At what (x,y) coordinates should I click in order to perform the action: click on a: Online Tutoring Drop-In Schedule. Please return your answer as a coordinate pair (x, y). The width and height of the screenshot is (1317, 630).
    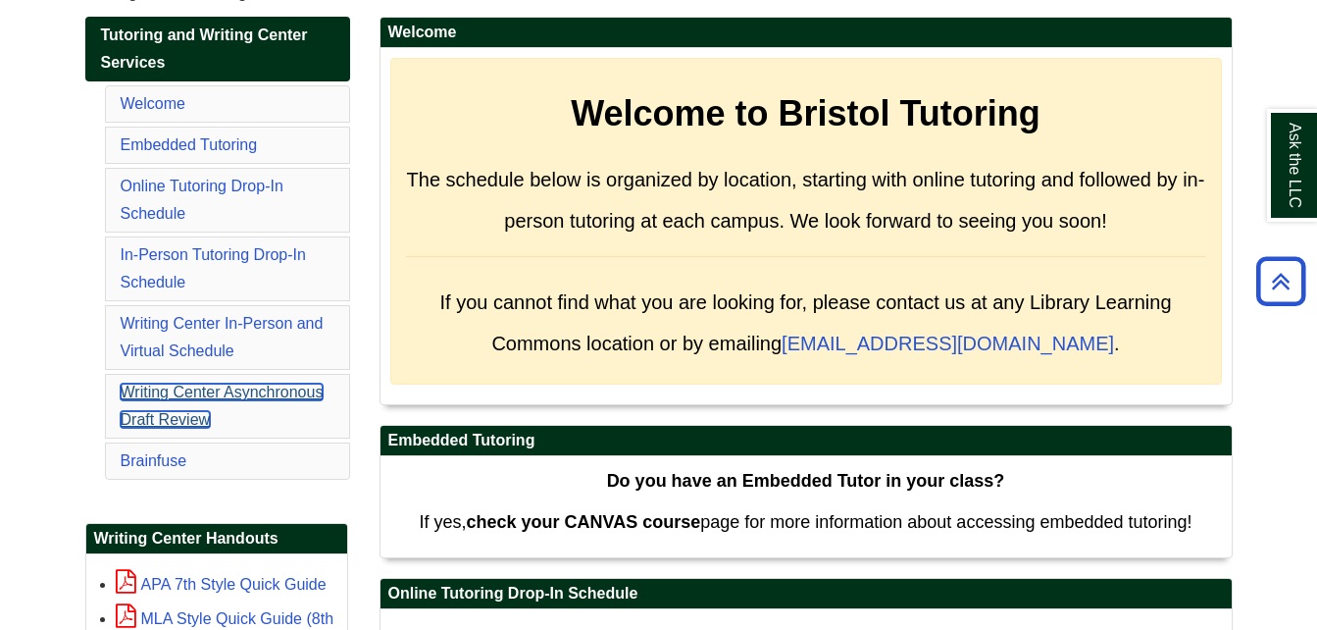
    Looking at the image, I should click on (202, 199).